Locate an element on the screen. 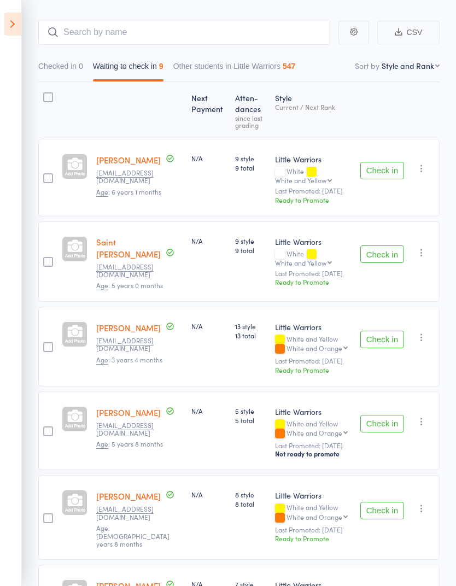  input: Search by name is located at coordinates (184, 32).